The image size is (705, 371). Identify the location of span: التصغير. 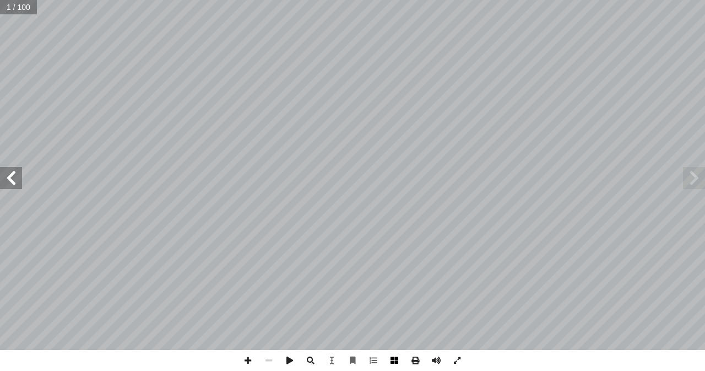
(269, 360).